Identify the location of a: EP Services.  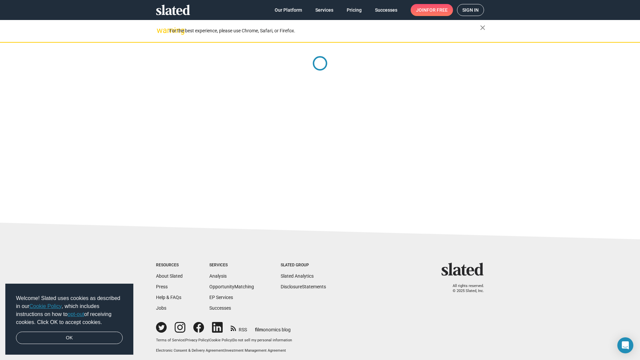
(221, 297).